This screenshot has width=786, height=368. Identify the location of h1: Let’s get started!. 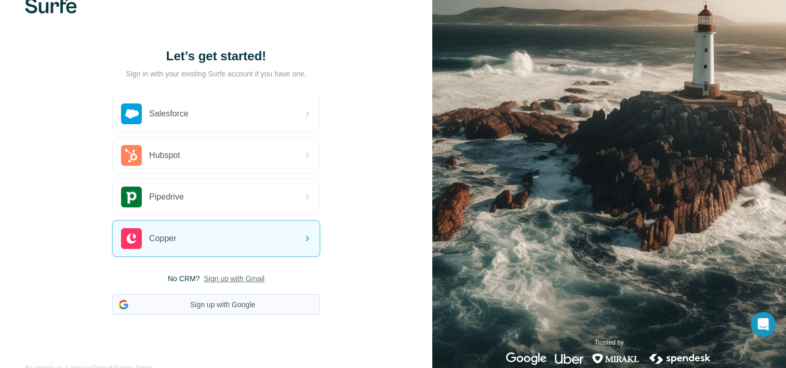
(216, 56).